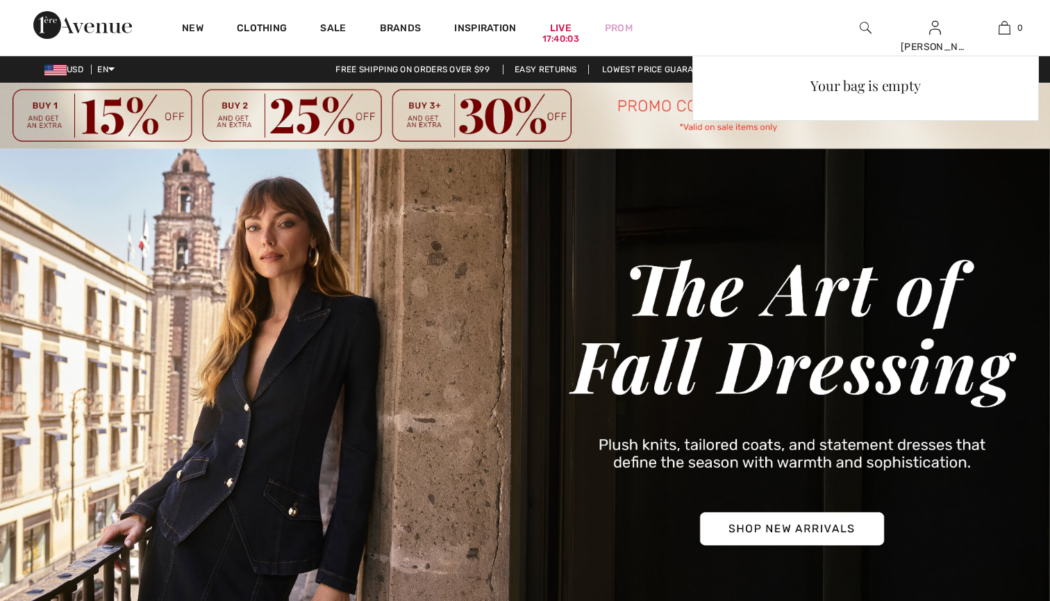  What do you see at coordinates (546, 69) in the screenshot?
I see `a: Easy Returns` at bounding box center [546, 69].